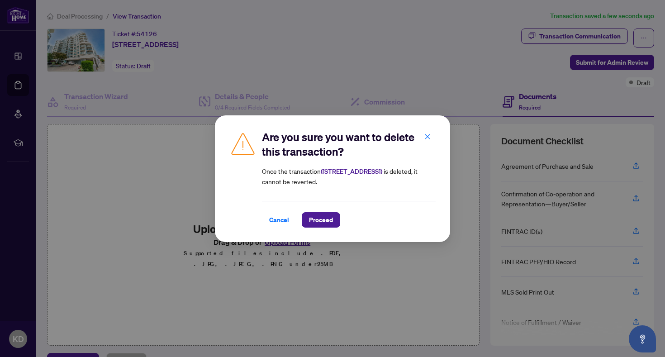 The width and height of the screenshot is (665, 357). What do you see at coordinates (279, 220) in the screenshot?
I see `button: Cancel` at bounding box center [279, 220].